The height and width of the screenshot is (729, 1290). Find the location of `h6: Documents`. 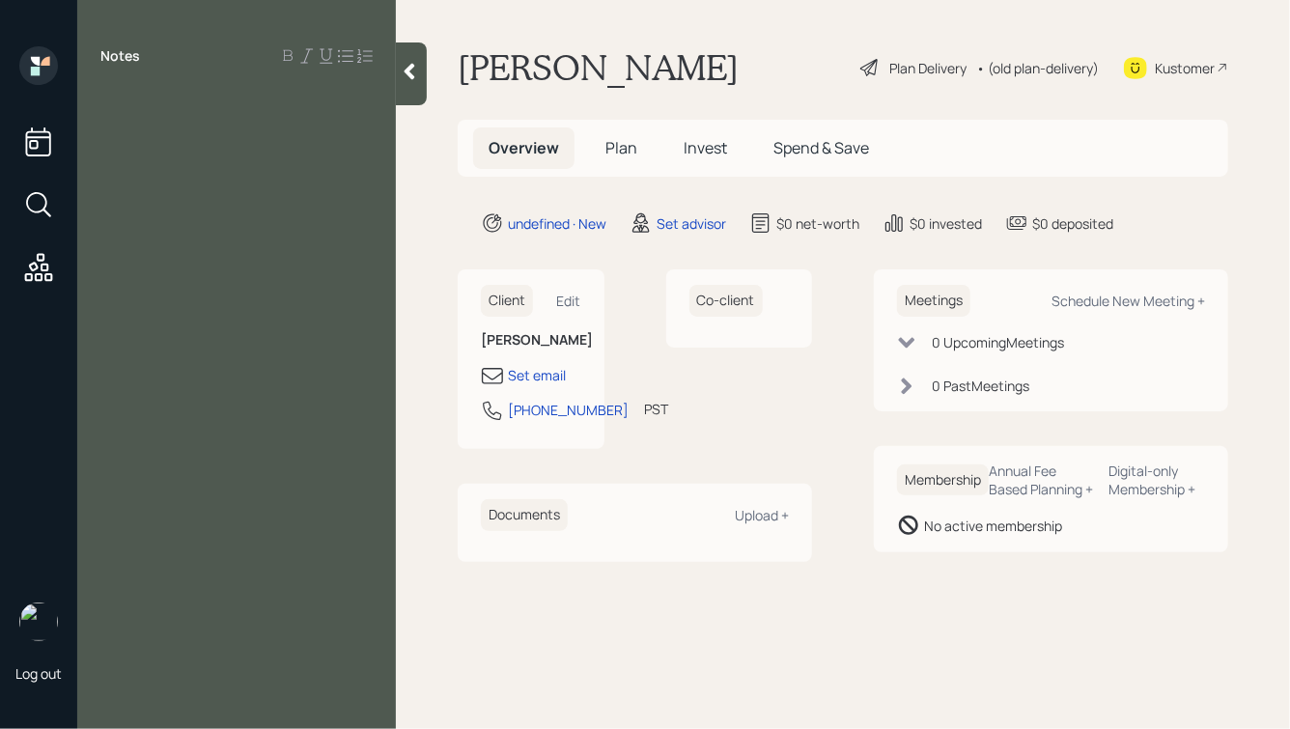

h6: Documents is located at coordinates (524, 514).